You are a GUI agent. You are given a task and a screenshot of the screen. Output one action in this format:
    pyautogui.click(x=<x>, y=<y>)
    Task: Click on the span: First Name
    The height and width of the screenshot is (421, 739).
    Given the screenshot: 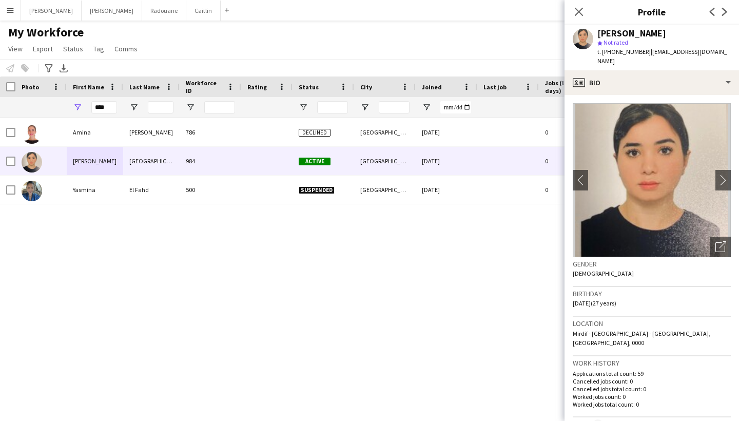 What is the action you would take?
    pyautogui.click(x=88, y=87)
    